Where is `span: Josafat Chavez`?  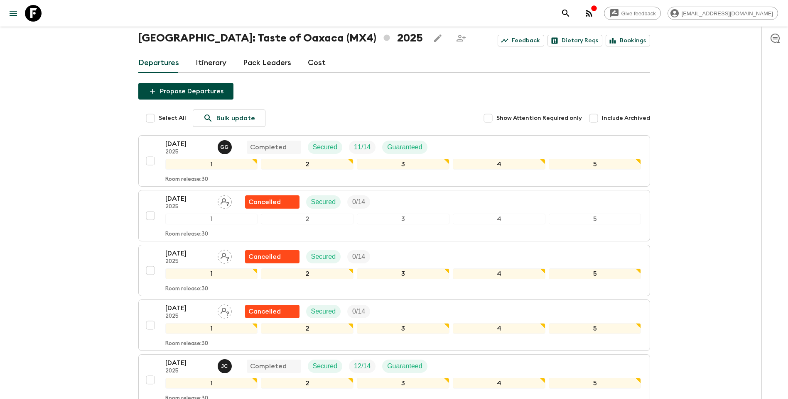
span: Josafat Chavez is located at coordinates (225, 365).